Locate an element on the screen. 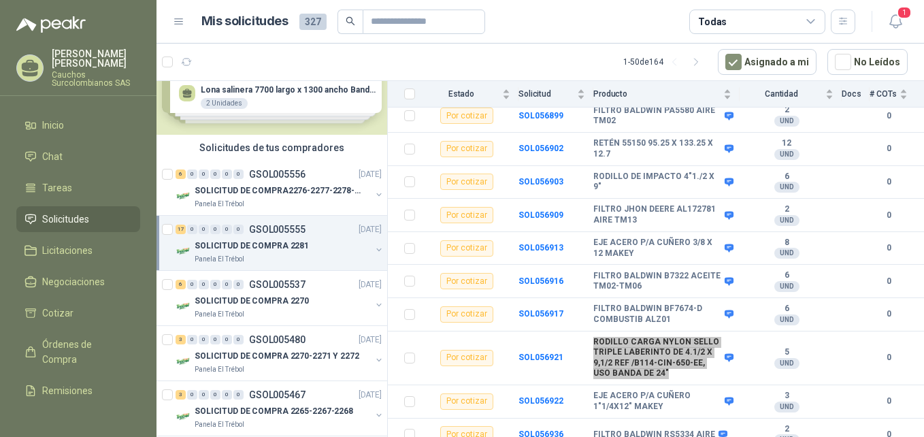  b: SOL056922 is located at coordinates (541, 401).